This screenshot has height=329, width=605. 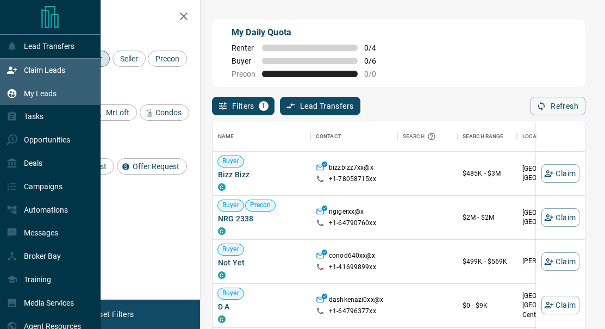 What do you see at coordinates (129, 59) in the screenshot?
I see `span: Seller` at bounding box center [129, 59].